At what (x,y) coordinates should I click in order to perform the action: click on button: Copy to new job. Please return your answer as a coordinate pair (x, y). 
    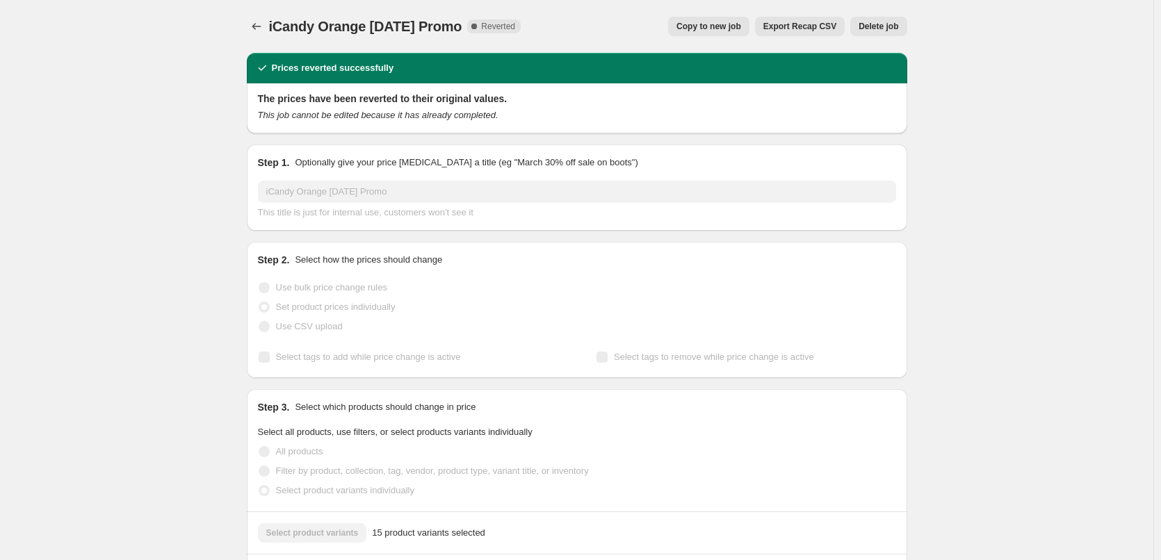
    Looking at the image, I should click on (708, 26).